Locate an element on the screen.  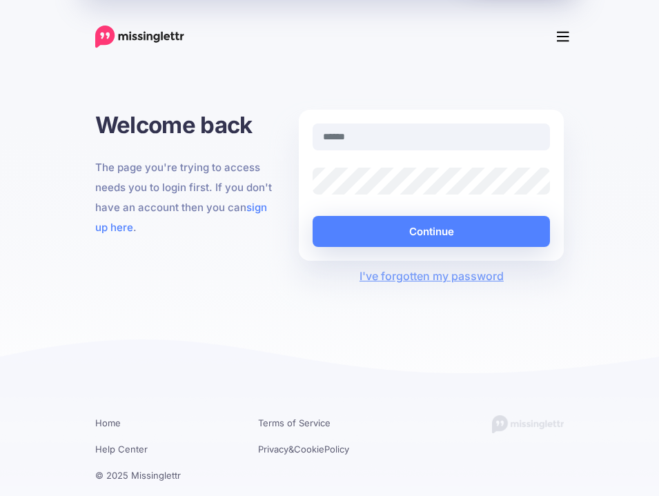
a: Home is located at coordinates (108, 423).